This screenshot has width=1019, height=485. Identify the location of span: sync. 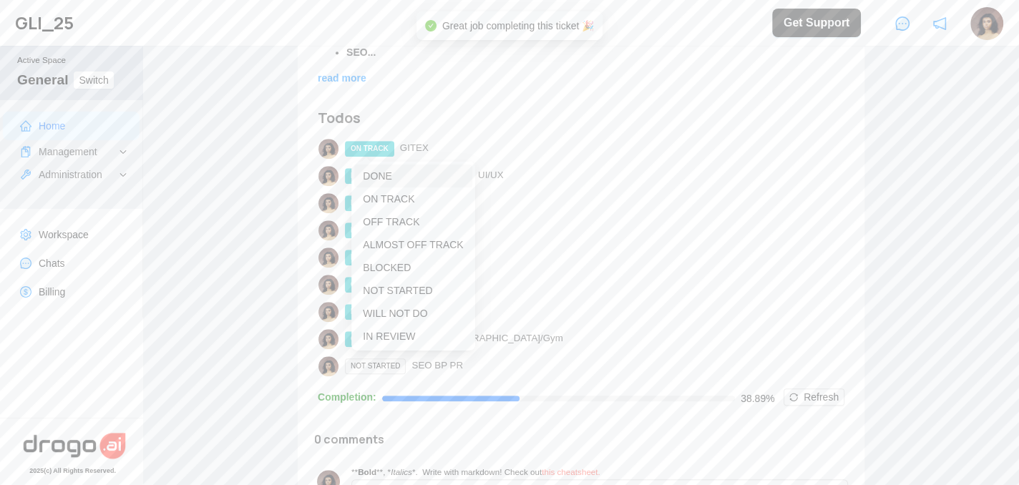
(793, 397).